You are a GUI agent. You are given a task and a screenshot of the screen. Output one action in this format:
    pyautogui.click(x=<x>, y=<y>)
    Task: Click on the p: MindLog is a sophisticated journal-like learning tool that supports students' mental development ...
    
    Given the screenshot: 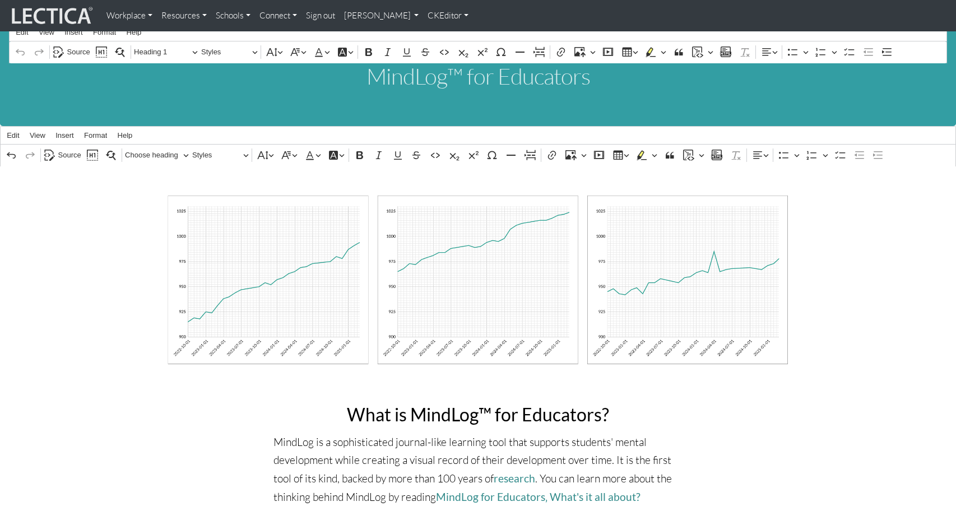 What is the action you would take?
    pyautogui.click(x=478, y=469)
    